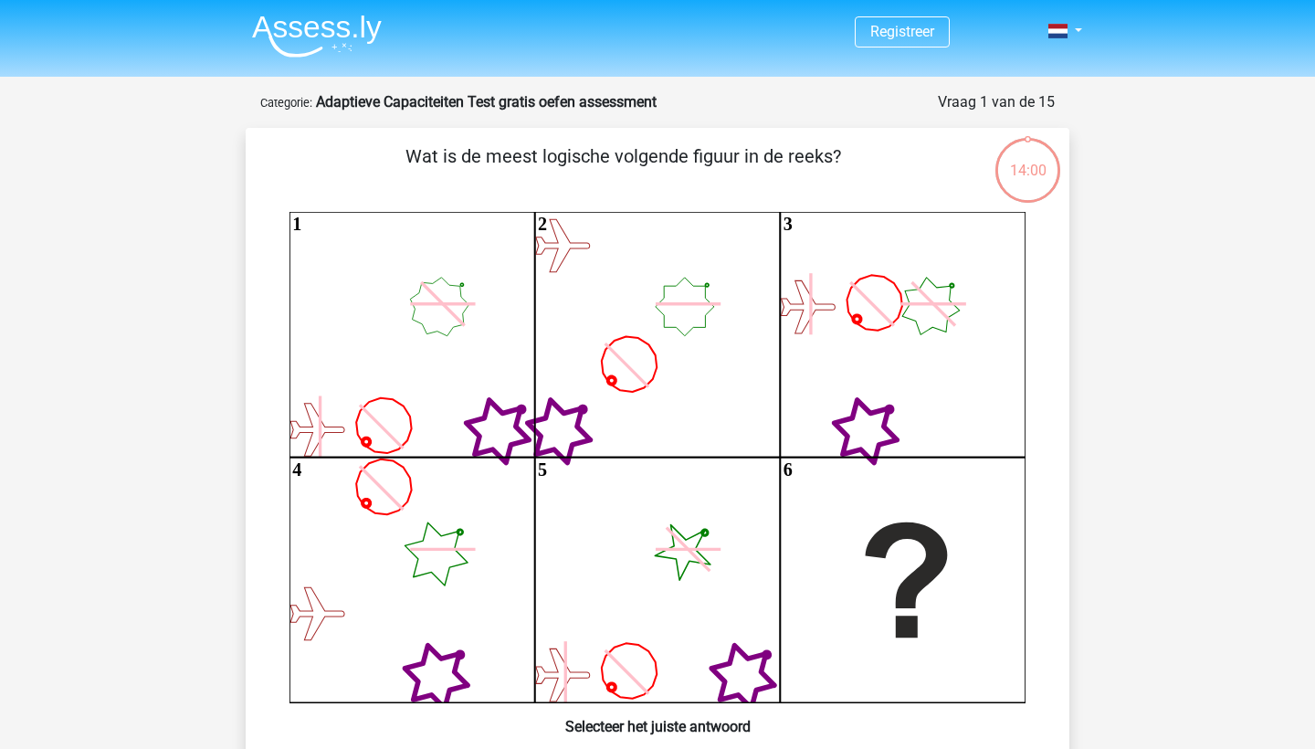  What do you see at coordinates (623, 170) in the screenshot?
I see `p: Wat is de meest logische volgende figuur in de reeks?` at bounding box center [623, 170].